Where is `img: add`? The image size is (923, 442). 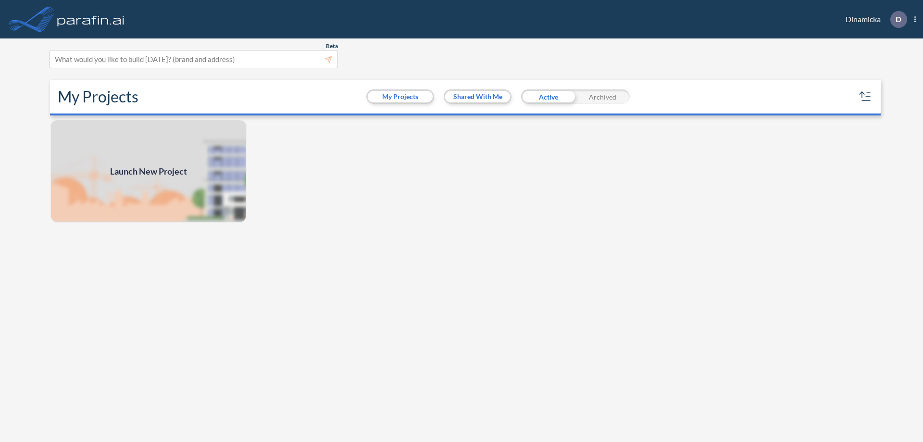
img: add is located at coordinates (148, 171).